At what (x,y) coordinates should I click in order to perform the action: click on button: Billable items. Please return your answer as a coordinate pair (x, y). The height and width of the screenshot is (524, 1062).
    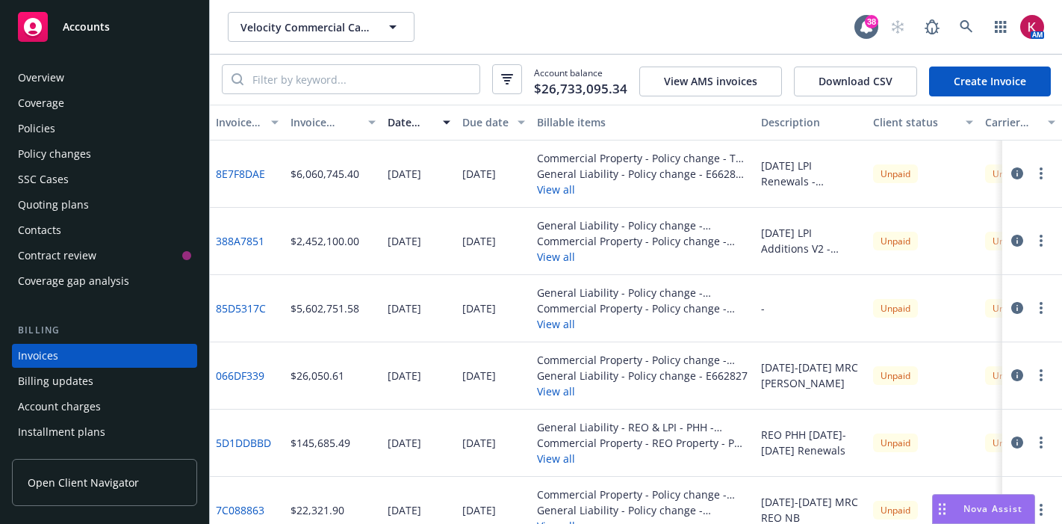
    Looking at the image, I should click on (643, 122).